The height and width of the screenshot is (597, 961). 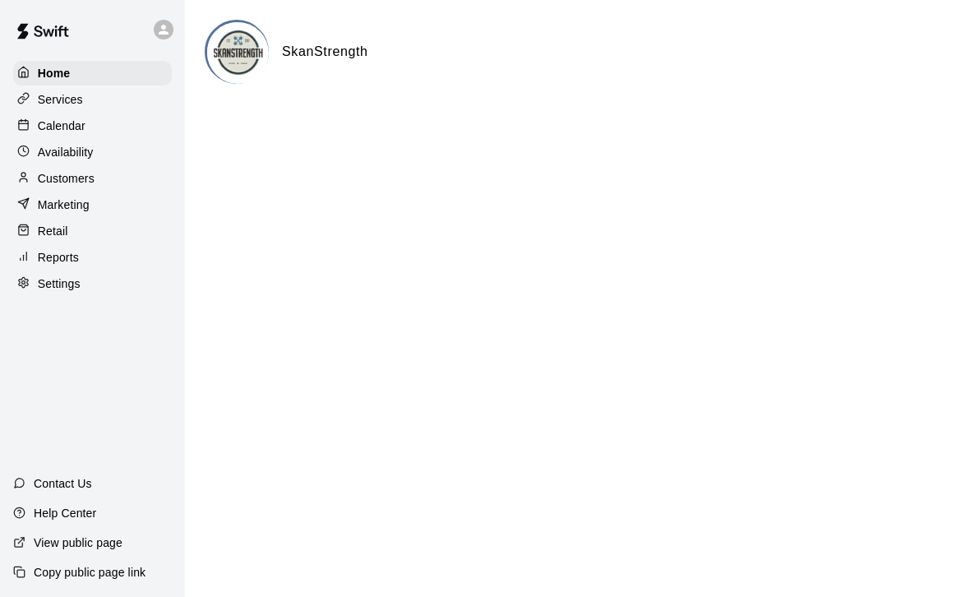 I want to click on div: Home, so click(x=92, y=73).